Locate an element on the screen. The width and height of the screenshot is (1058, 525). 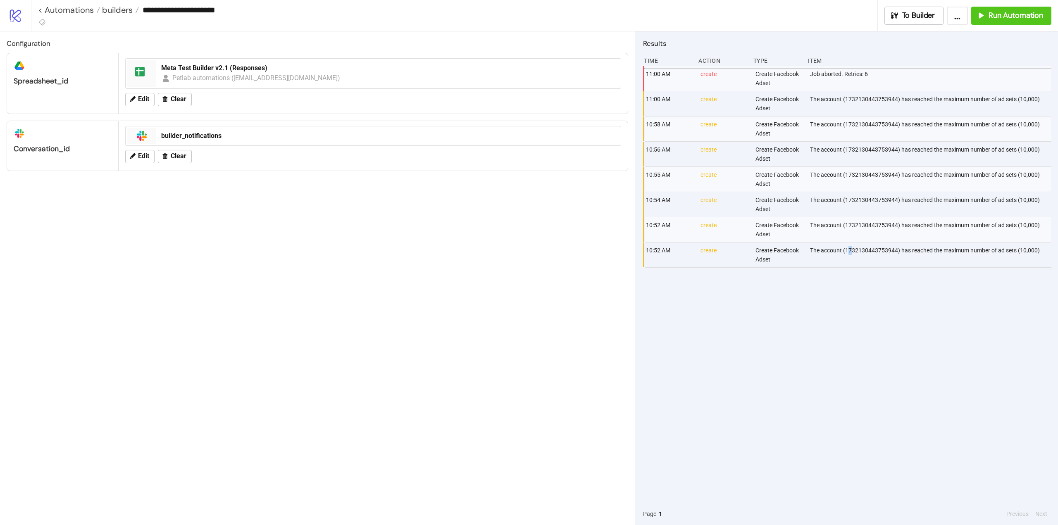
div: 10:54 AM is located at coordinates (669, 205).